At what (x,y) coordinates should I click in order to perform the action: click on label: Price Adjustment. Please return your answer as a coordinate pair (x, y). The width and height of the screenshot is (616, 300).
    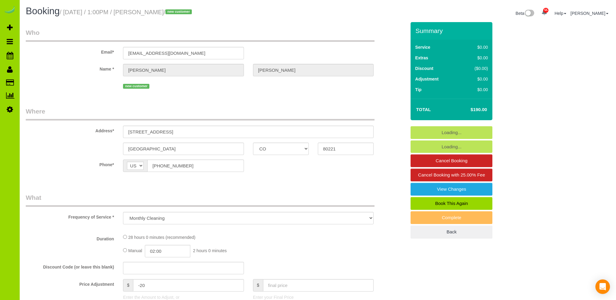
    Looking at the image, I should click on (70, 283).